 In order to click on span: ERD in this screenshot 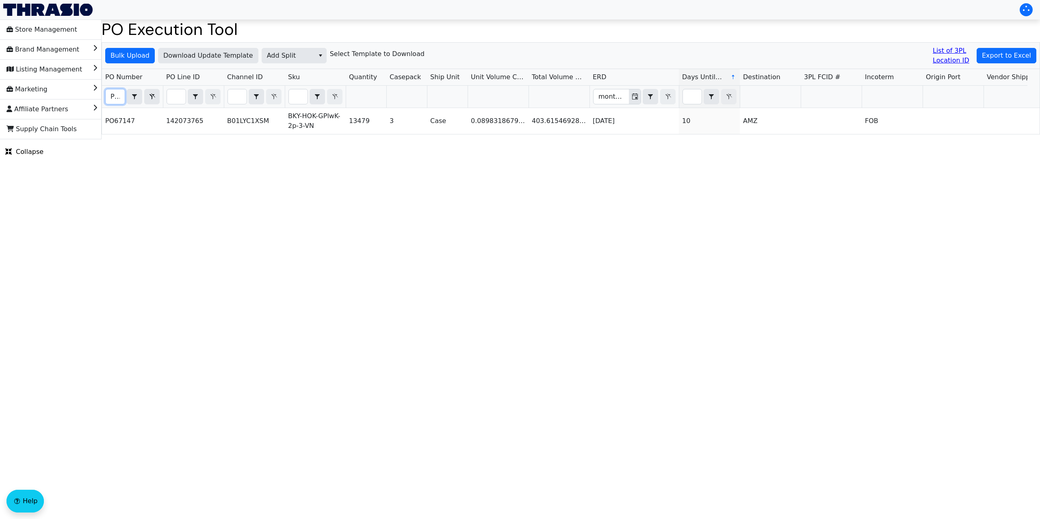, I will do `click(599, 77)`.